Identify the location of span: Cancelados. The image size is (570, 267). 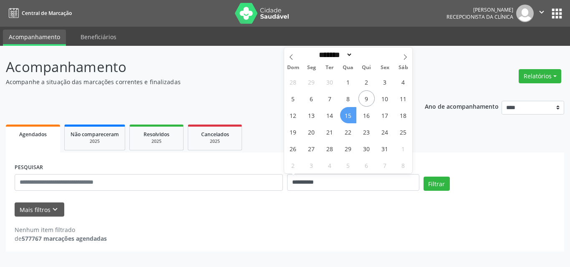
(215, 134).